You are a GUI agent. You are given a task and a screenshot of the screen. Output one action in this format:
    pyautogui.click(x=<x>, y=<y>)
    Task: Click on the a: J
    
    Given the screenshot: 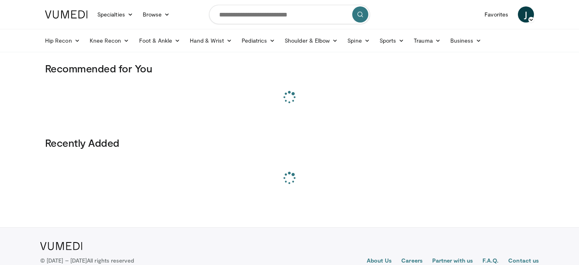 What is the action you would take?
    pyautogui.click(x=526, y=14)
    